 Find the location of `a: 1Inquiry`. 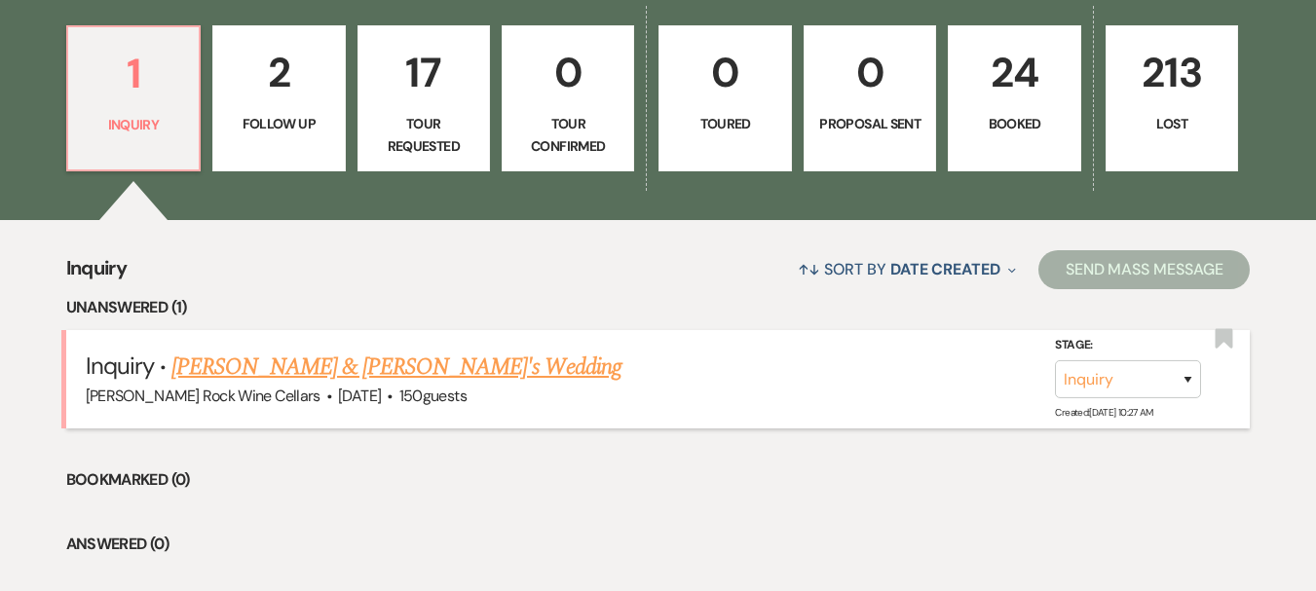

a: 1Inquiry is located at coordinates (133, 98).